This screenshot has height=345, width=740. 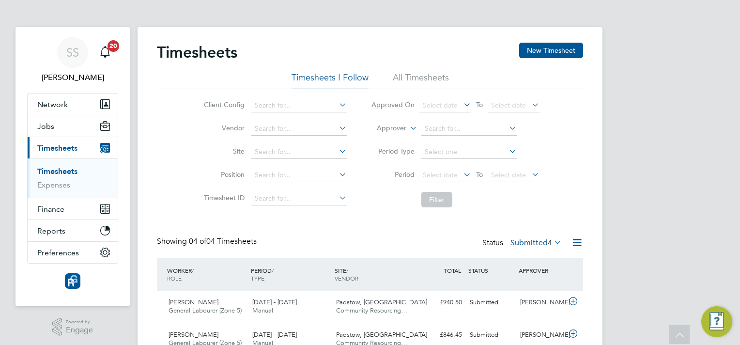 I want to click on button: Timesheets, so click(x=73, y=148).